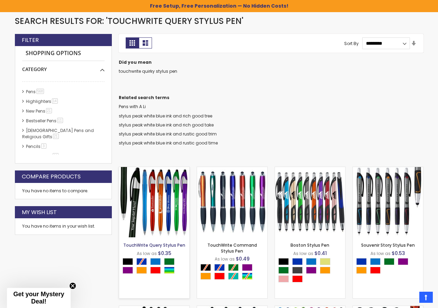 The image size is (438, 308). I want to click on div: You have no items in your wish list., so click(63, 226).